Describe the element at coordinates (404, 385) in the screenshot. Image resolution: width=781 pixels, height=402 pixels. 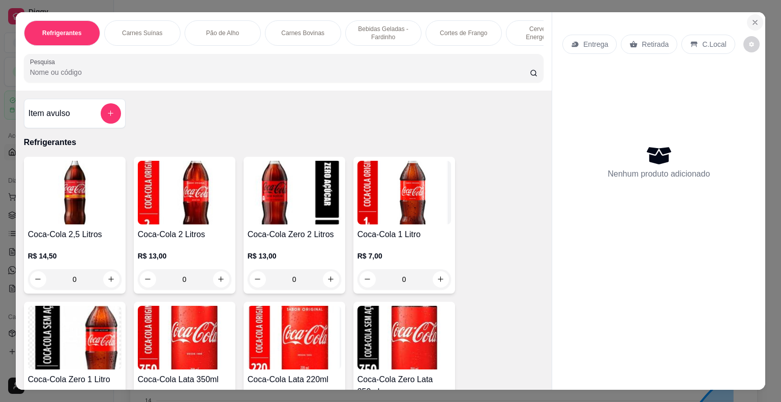
I see `h4: Coca-Cola Zero Lata 350ml` at that location.